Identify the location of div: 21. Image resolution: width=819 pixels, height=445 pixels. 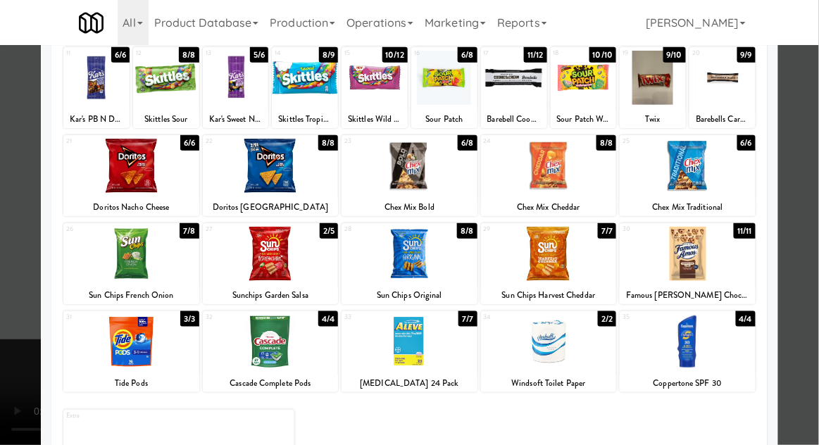
(99, 141).